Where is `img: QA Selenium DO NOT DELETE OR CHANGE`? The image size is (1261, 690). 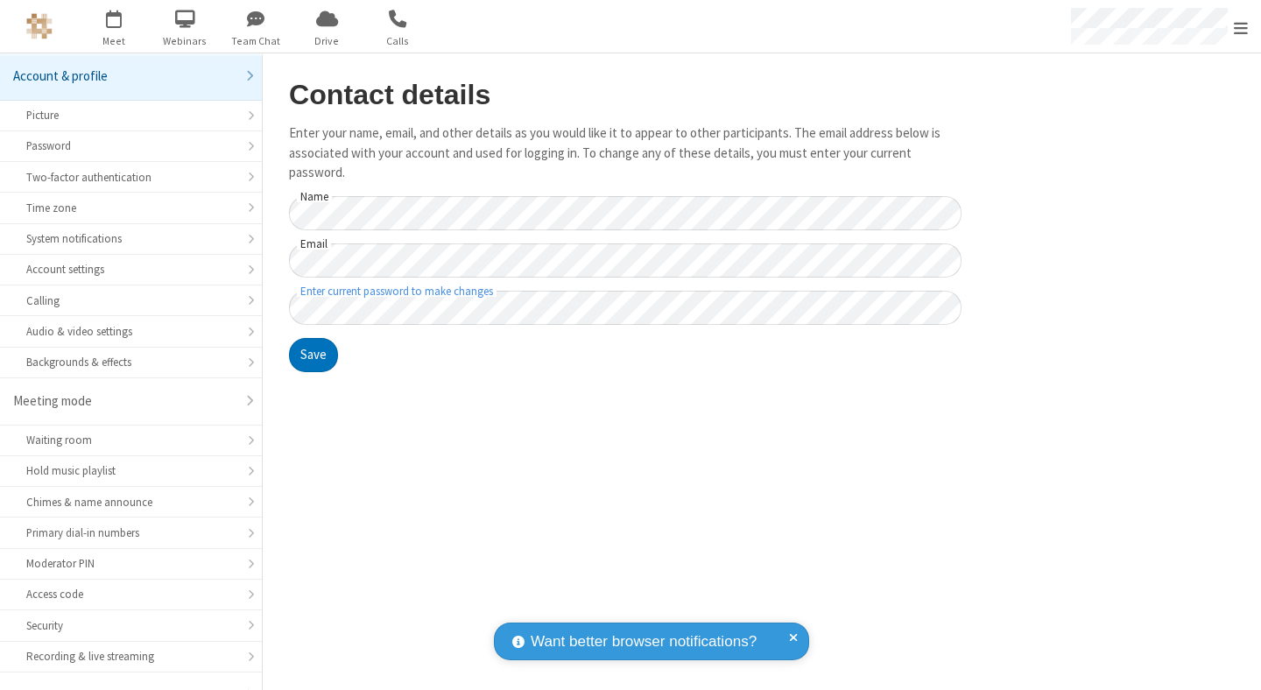
img: QA Selenium DO NOT DELETE OR CHANGE is located at coordinates (39, 26).